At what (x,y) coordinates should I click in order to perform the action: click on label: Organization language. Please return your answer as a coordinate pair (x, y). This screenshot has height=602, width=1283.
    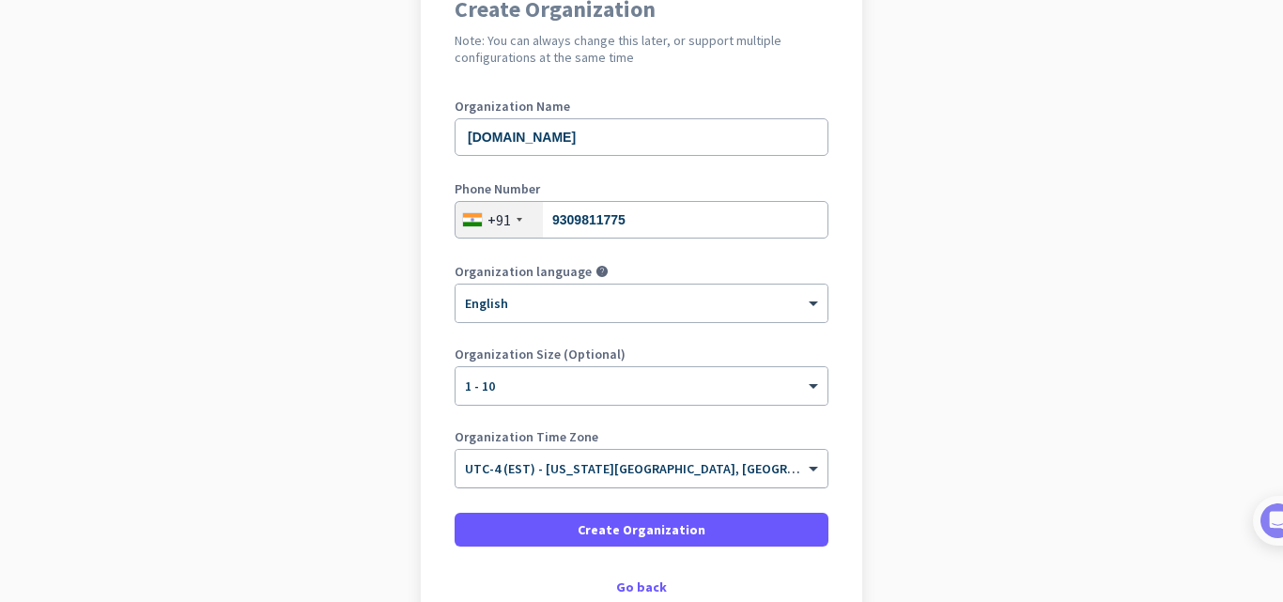
    Looking at the image, I should click on (523, 271).